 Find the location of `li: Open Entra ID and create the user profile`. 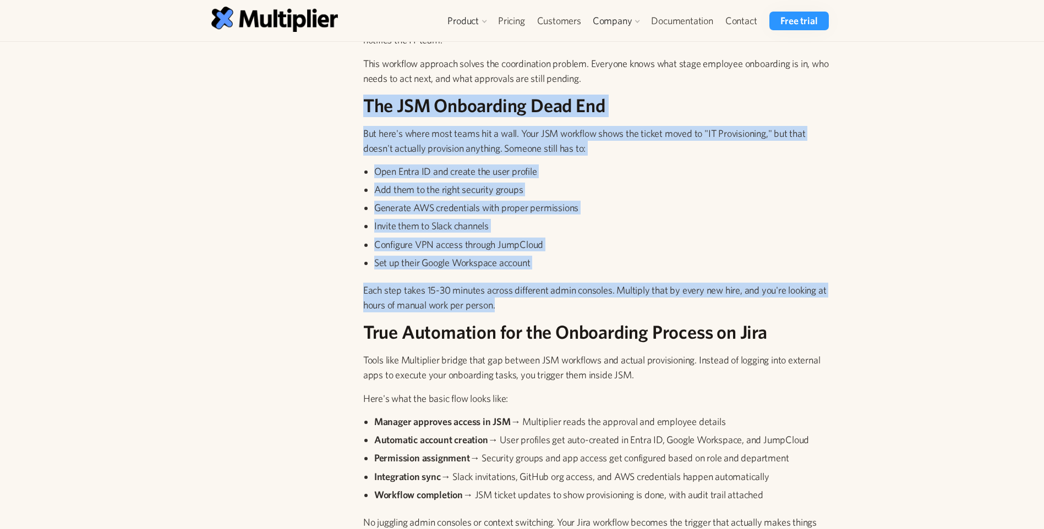

li: Open Entra ID and create the user profile is located at coordinates (604, 171).